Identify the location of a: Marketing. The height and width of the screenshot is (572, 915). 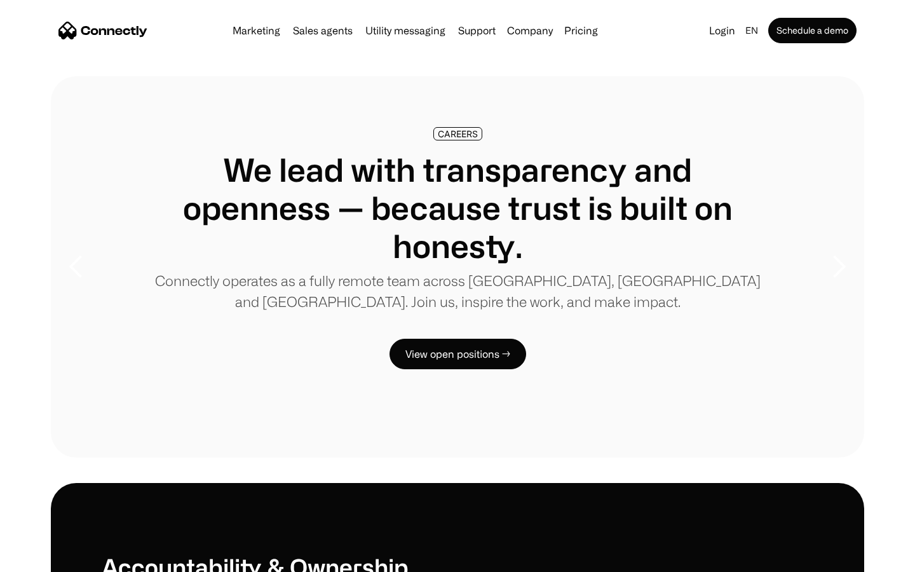
(256, 30).